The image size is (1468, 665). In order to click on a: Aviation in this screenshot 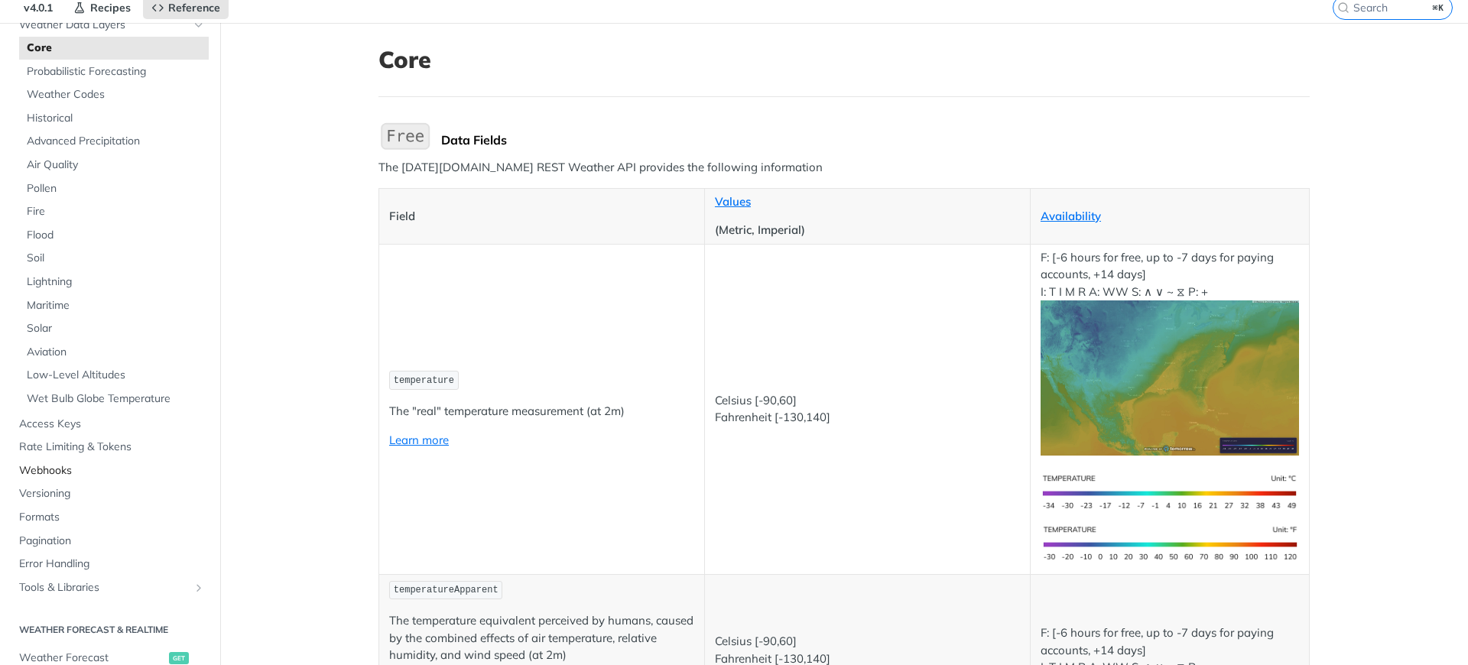, I will do `click(114, 353)`.